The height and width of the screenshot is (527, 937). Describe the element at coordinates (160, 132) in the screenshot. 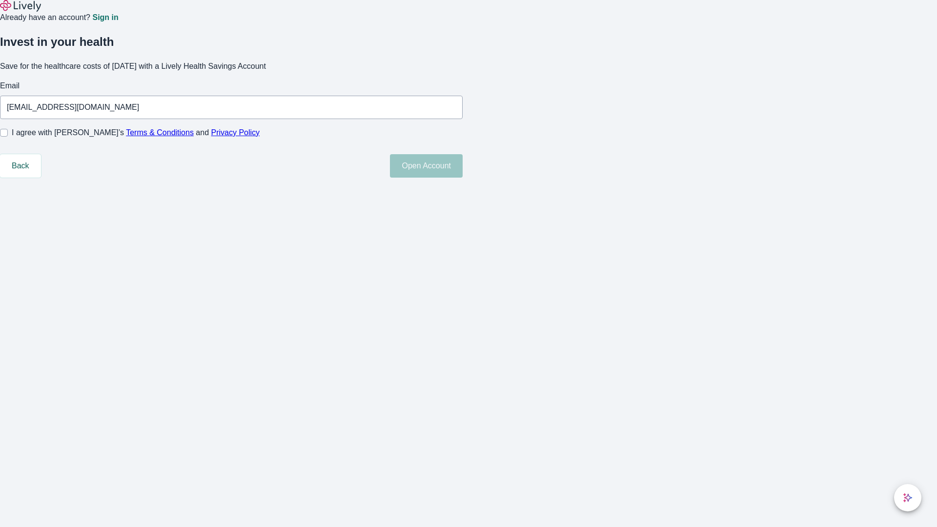

I see `a: Terms & Conditions` at that location.